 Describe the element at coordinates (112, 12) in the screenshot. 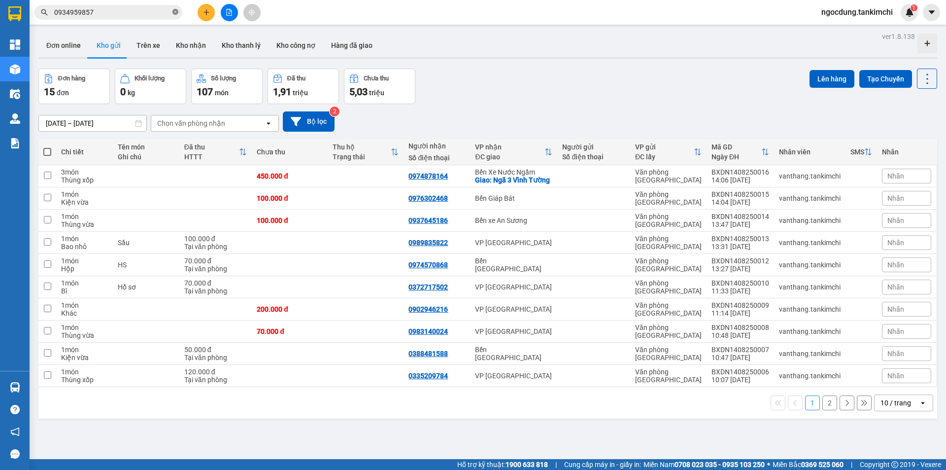

I see `input: Tìm tên, số ĐT hoặc mã đơn` at that location.